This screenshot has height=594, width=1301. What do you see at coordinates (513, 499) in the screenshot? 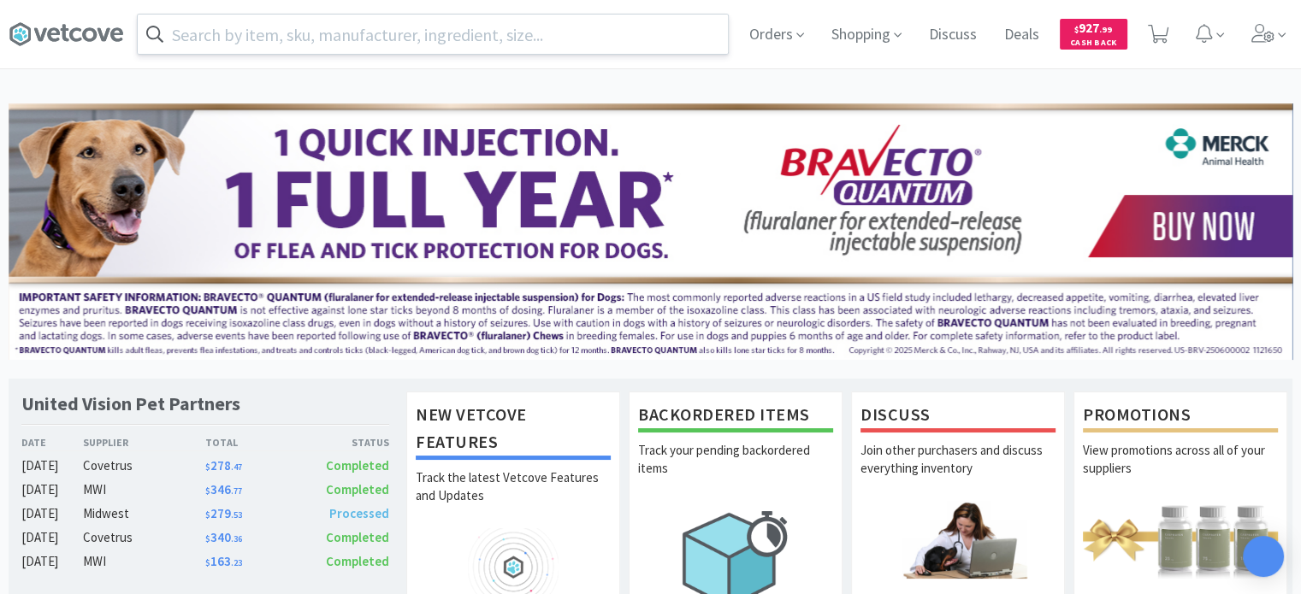
I see `p: Track the latest Vetcove Features and Updates` at bounding box center [513, 499].